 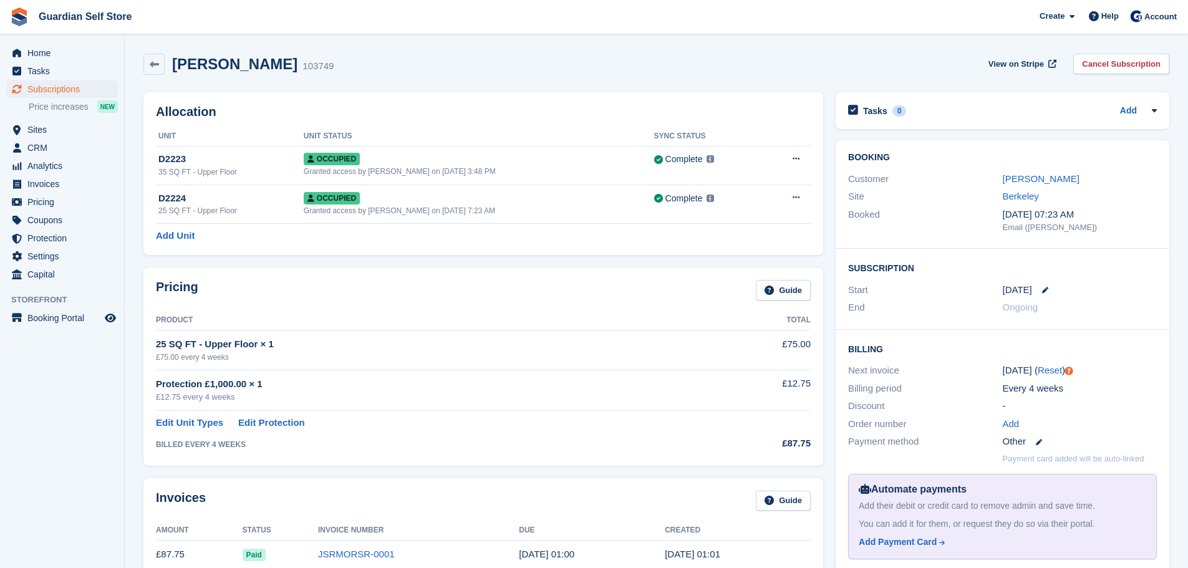 I want to click on a: JSRMORSR-0001, so click(x=356, y=554).